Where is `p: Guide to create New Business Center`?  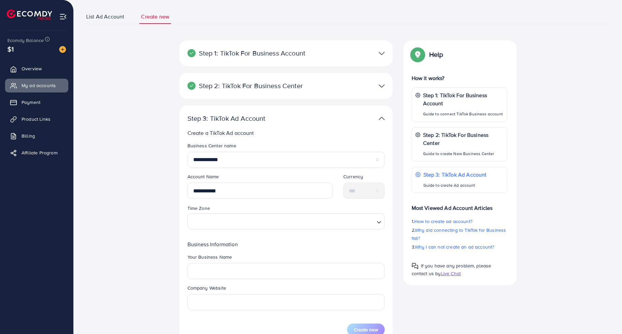
p: Guide to create New Business Center is located at coordinates (463, 154).